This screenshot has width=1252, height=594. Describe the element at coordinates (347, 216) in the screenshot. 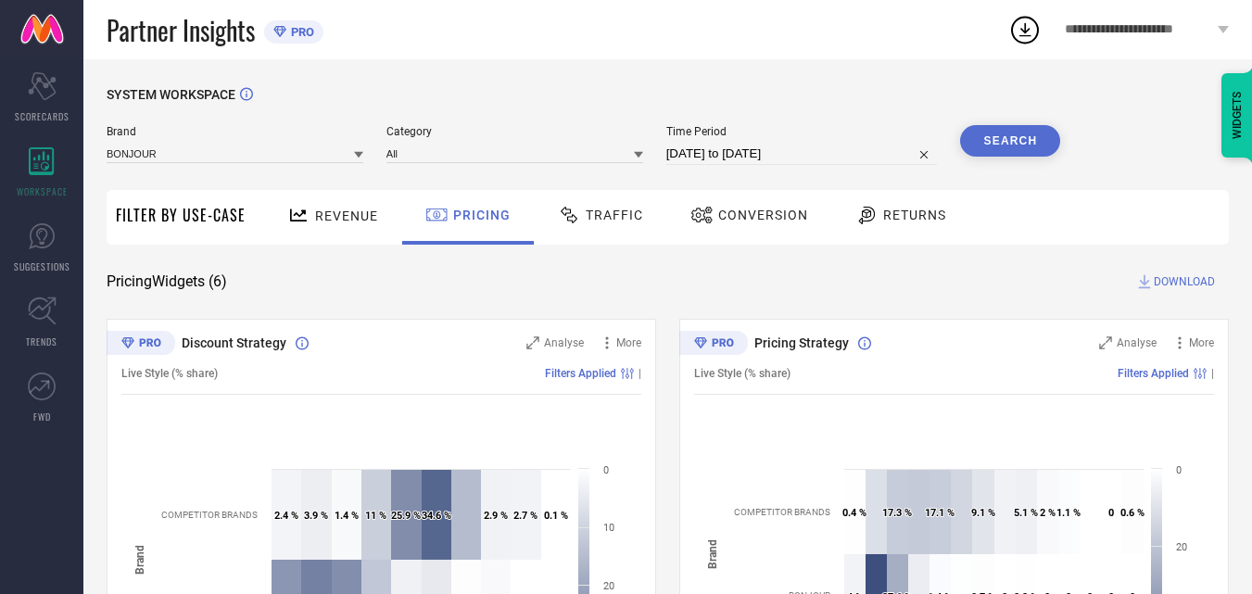

I see `span: Revenue` at that location.